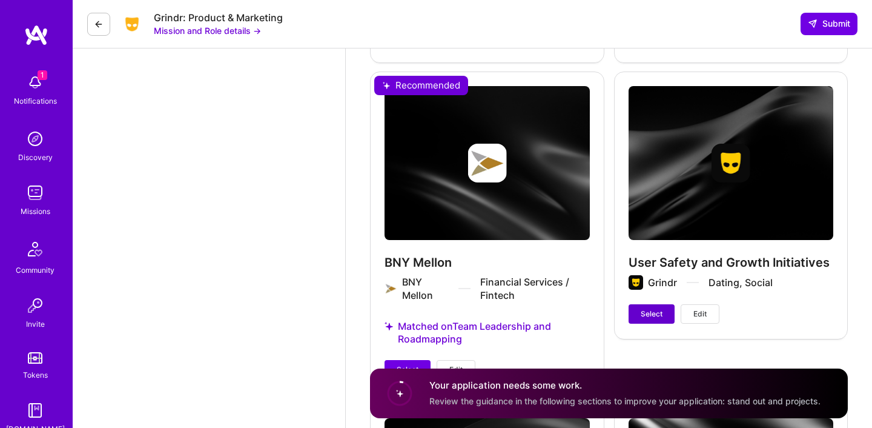 The width and height of the screenshot is (872, 428). What do you see at coordinates (35, 193) in the screenshot?
I see `img: teamwork` at bounding box center [35, 193].